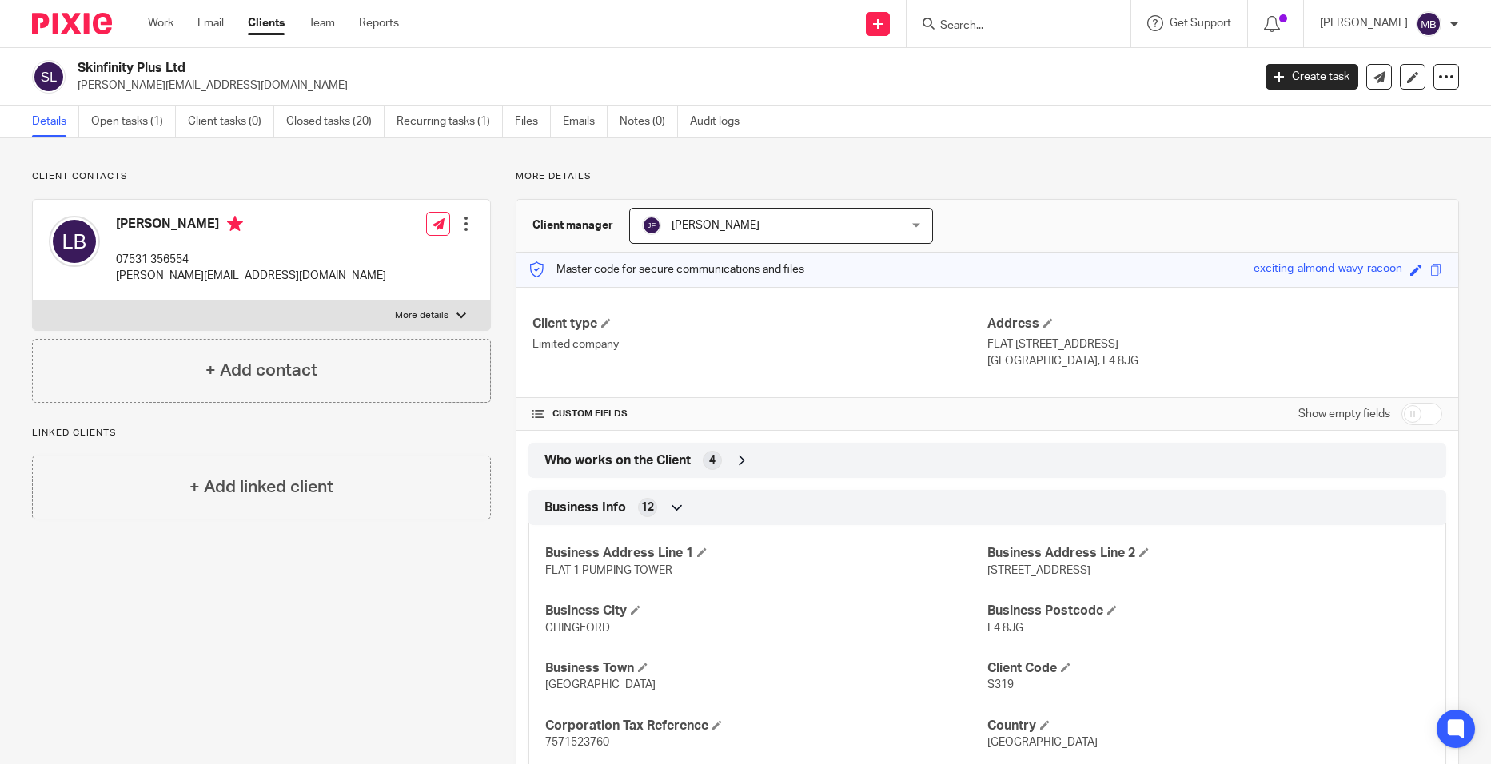 The width and height of the screenshot is (1491, 764). Describe the element at coordinates (261, 433) in the screenshot. I see `p: Linked clients` at that location.